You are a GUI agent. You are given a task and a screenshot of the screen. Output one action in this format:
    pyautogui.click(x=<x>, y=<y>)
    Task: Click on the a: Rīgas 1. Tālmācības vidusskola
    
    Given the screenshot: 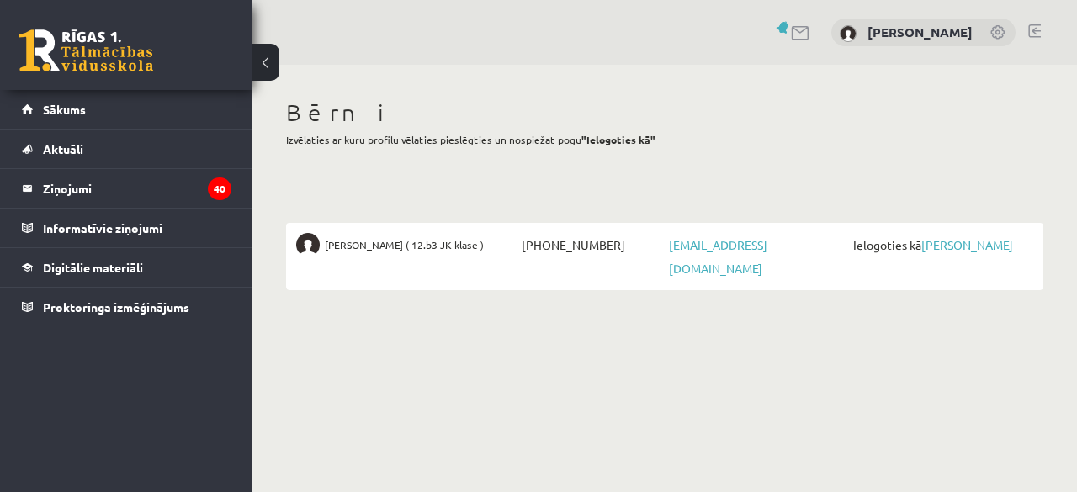 What is the action you would take?
    pyautogui.click(x=86, y=50)
    